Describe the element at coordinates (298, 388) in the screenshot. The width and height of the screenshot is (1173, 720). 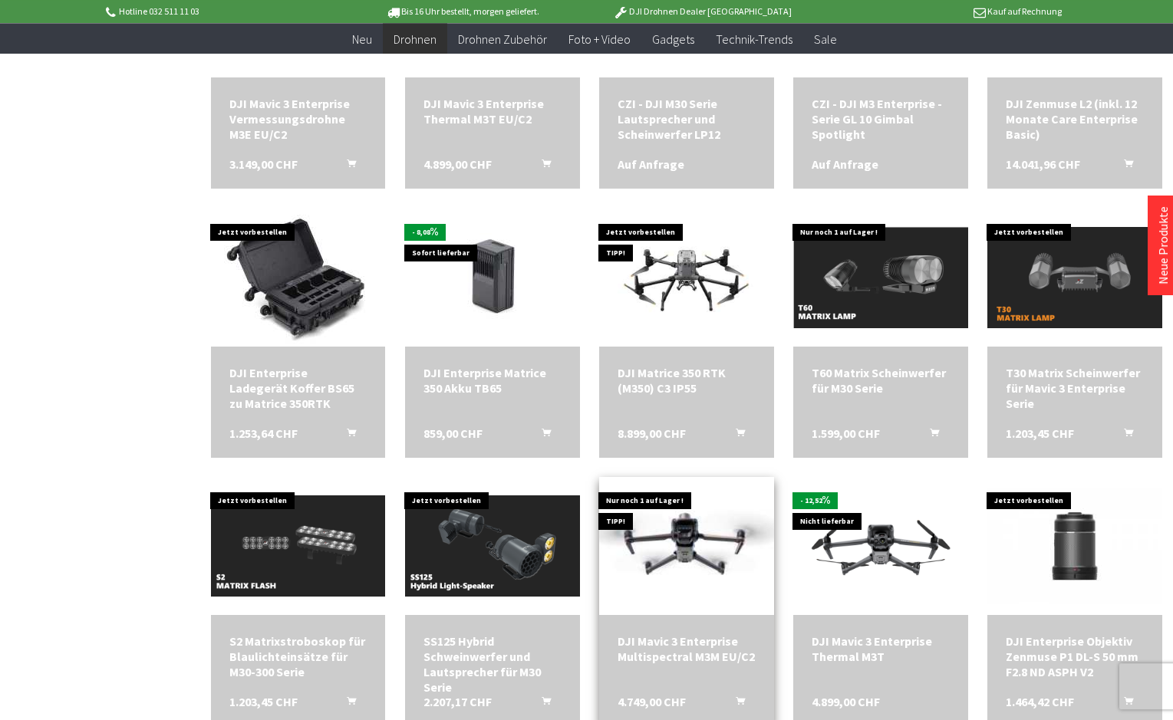
I see `a: DJI Enterprise Ladegerät Koffer BS65 zu Matrice 350RTK 1.253,64 CHF In den Warenkorb` at that location.